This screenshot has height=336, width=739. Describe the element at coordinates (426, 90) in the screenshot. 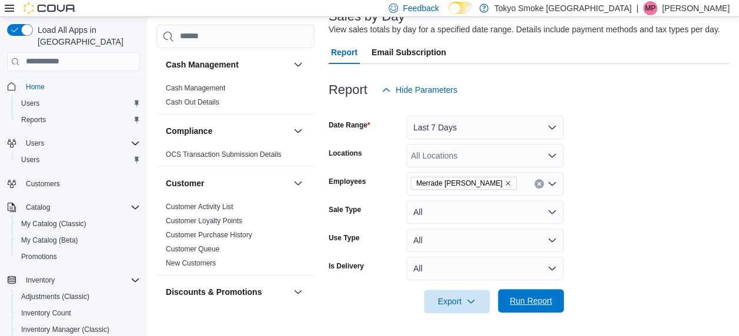

I see `span: Hide Parameters` at that location.